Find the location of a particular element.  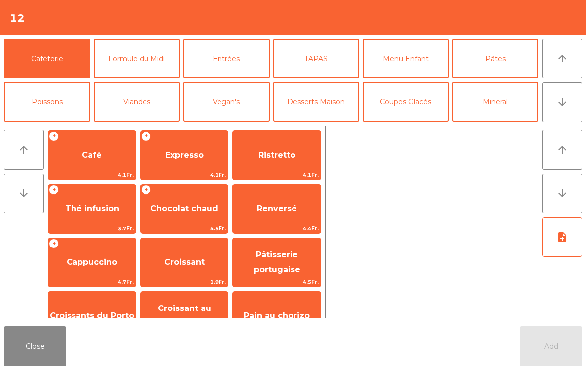

button: Vegan's is located at coordinates (226, 102).